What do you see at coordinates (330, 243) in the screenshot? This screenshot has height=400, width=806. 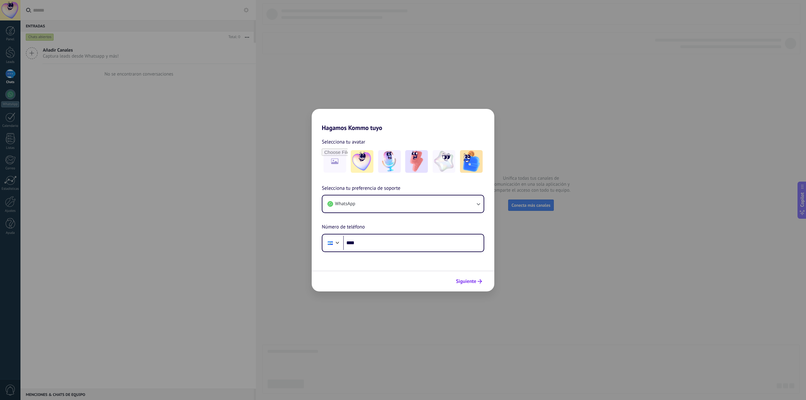 I see `div: Nicaragua: + 505` at bounding box center [330, 243].